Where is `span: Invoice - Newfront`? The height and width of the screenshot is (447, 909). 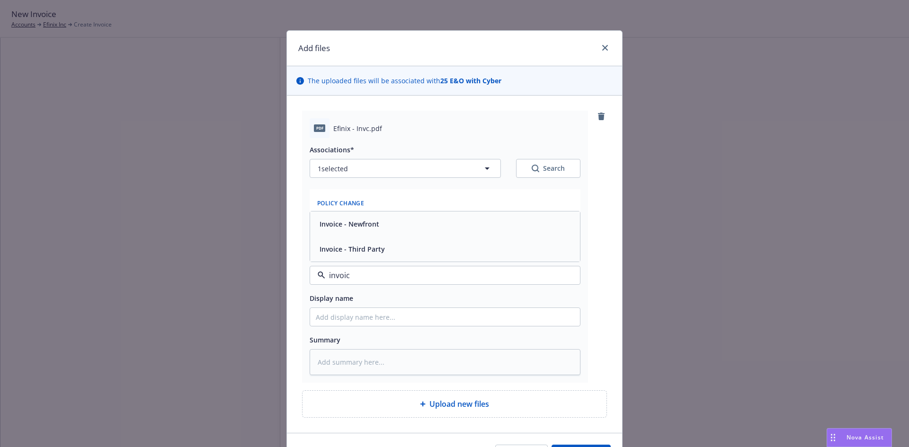 span: Invoice - Newfront is located at coordinates (349, 224).